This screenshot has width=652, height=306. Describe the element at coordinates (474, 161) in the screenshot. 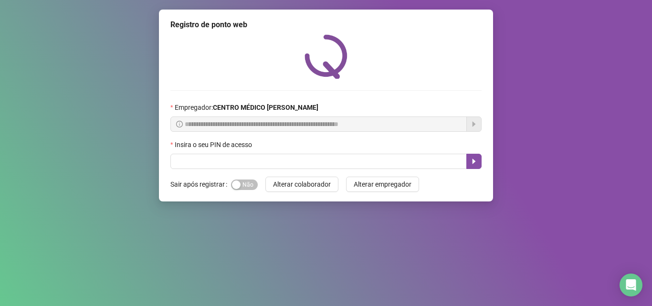

I see `span: caret-right` at that location.